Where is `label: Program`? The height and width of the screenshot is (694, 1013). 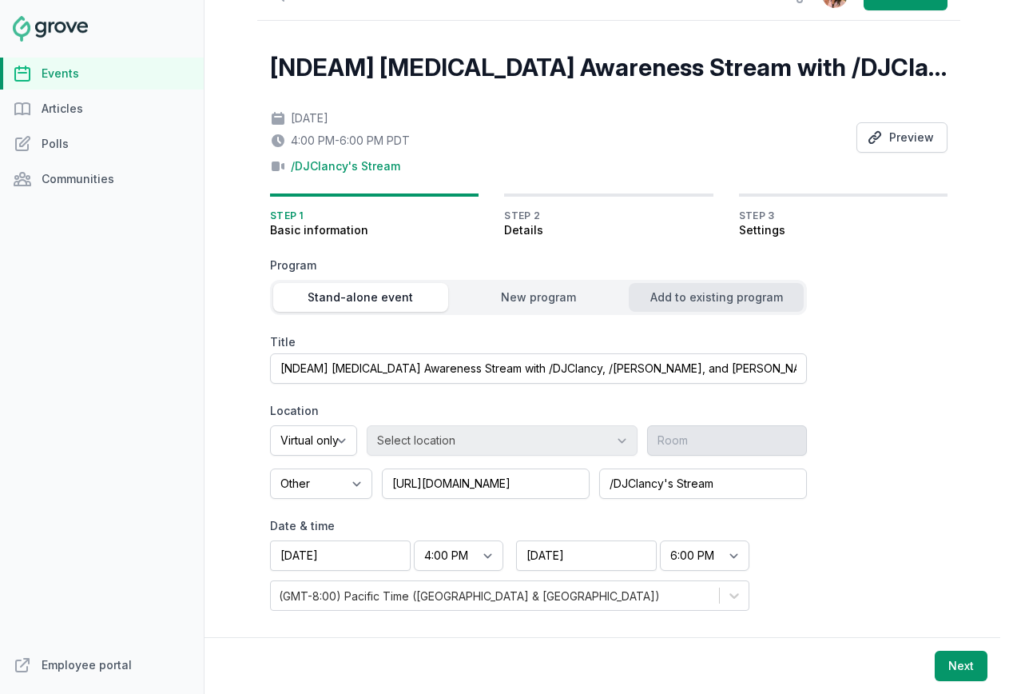
label: Program is located at coordinates (539, 265).